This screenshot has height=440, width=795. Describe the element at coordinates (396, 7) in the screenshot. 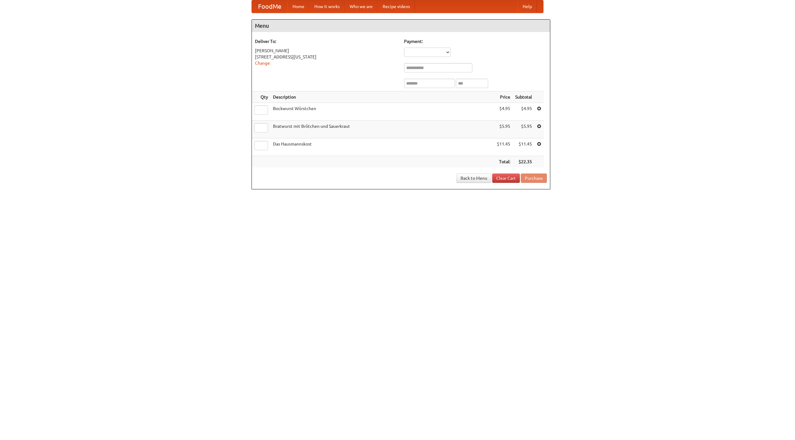

I see `a: Recipe videos` at that location.